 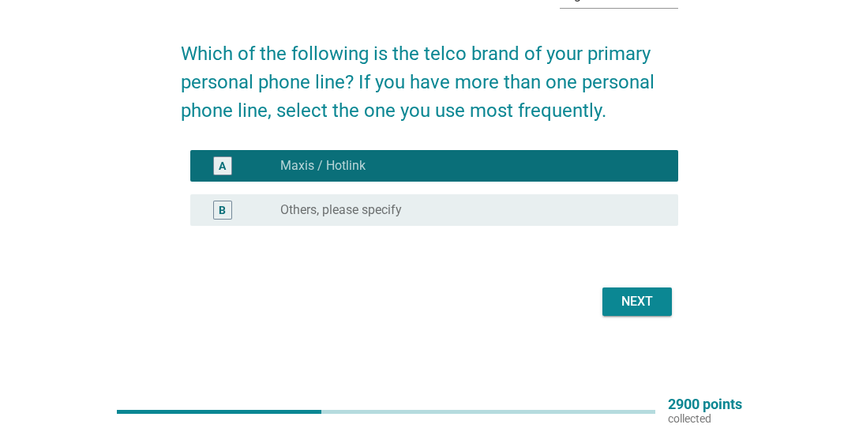 I want to click on label: Maxis / Hotlink, so click(x=323, y=166).